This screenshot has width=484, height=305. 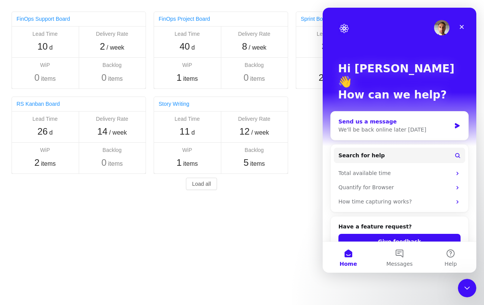 What do you see at coordinates (185, 131) in the screenshot?
I see `span: 11` at bounding box center [185, 131].